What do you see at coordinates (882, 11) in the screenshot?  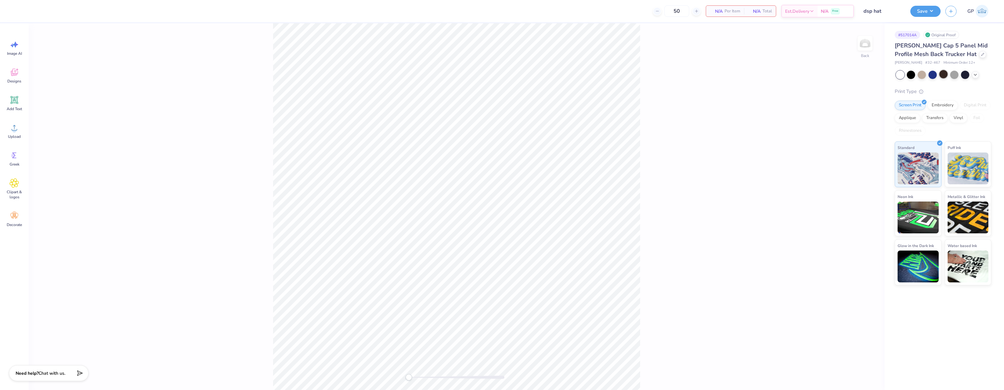 I see `input: Untitled Design` at bounding box center [882, 11].